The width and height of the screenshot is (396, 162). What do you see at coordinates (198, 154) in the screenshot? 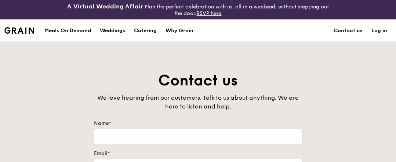
I see `label: Email*` at bounding box center [198, 154].